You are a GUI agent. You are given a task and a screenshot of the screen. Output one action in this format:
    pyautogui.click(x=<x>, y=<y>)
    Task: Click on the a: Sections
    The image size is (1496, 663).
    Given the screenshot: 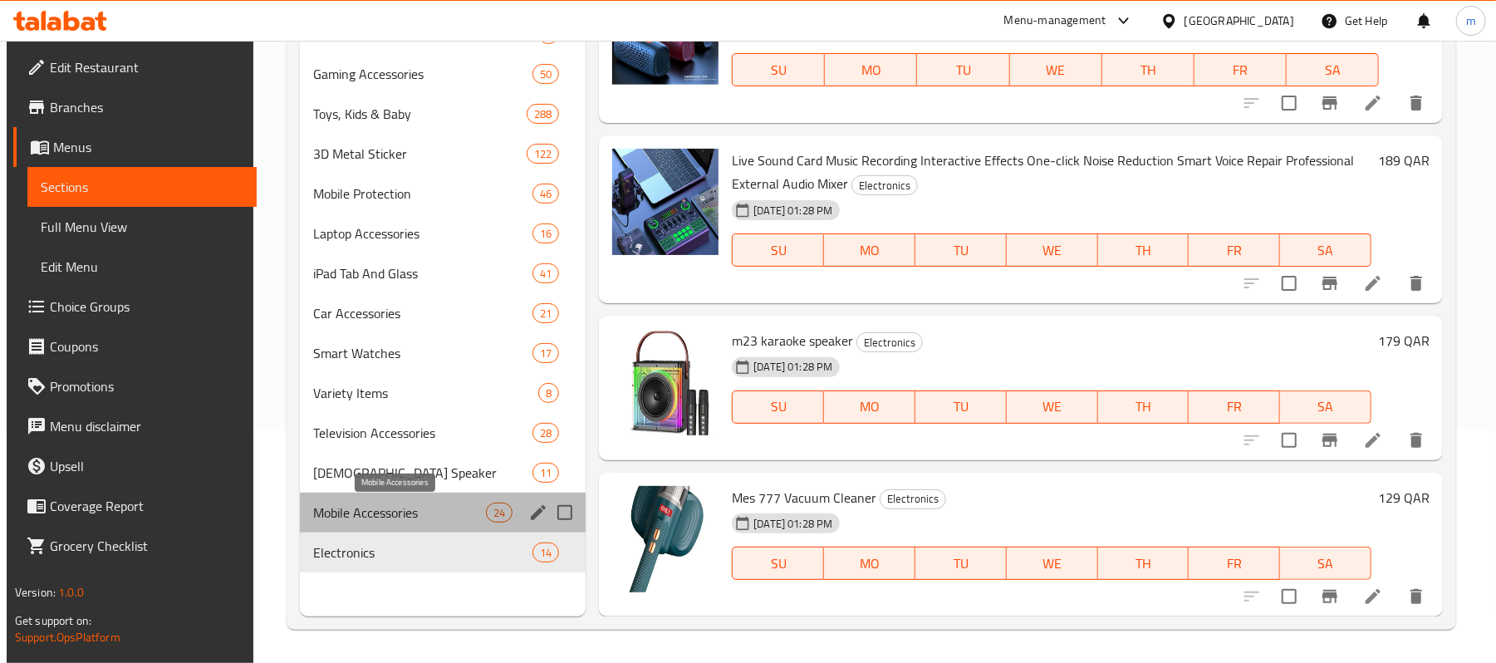 What is the action you would take?
    pyautogui.click(x=142, y=187)
    